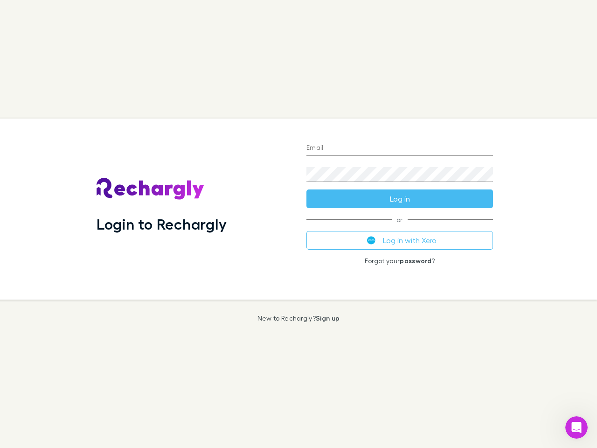 The width and height of the screenshot is (597, 448). What do you see at coordinates (327, 318) in the screenshot?
I see `a: Sign up` at bounding box center [327, 318].